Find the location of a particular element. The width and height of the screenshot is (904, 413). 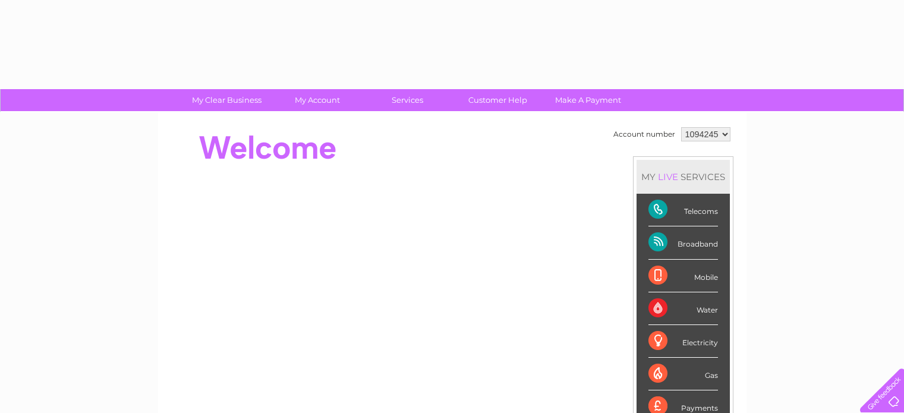

div: Electricity is located at coordinates (683, 341).